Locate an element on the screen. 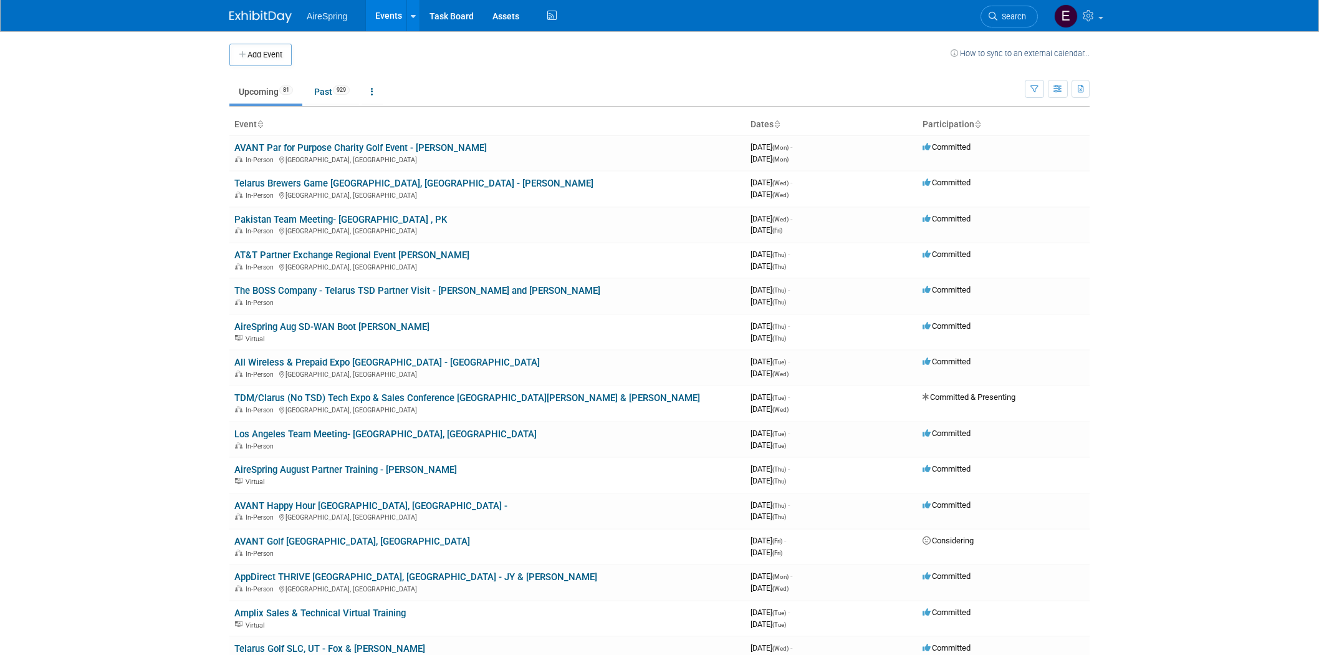 This screenshot has height=655, width=1319. a: Sort by Start Date is located at coordinates (777, 124).